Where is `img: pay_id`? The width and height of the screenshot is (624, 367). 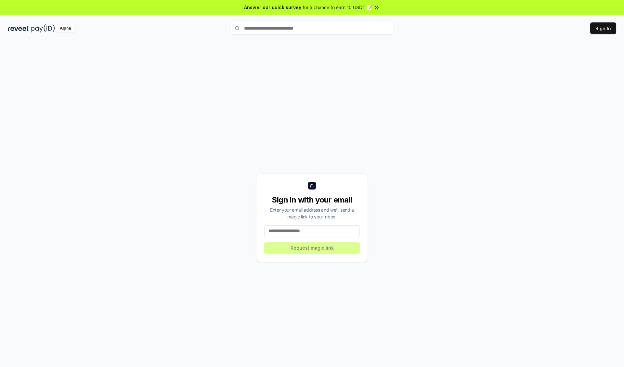 img: pay_id is located at coordinates (43, 28).